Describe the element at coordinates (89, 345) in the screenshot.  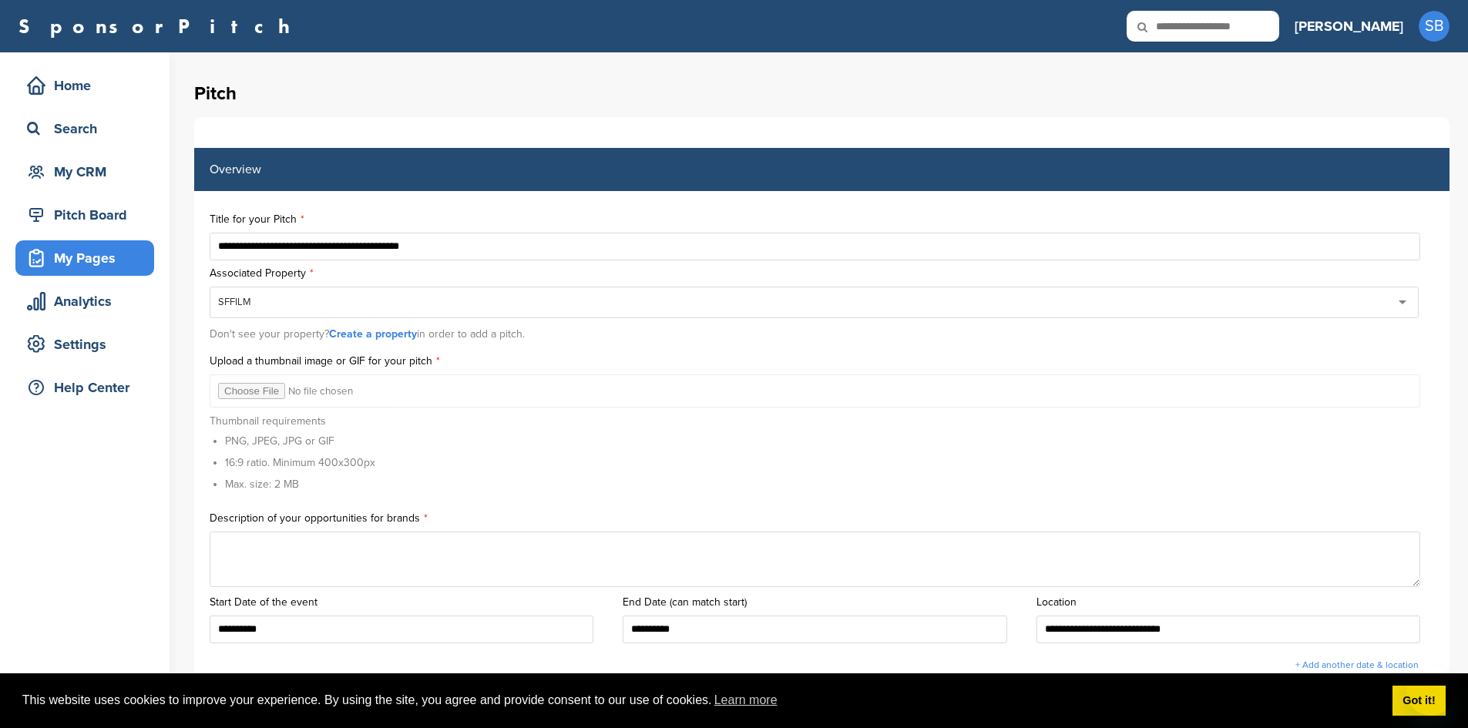
I see `div: Settings` at that location.